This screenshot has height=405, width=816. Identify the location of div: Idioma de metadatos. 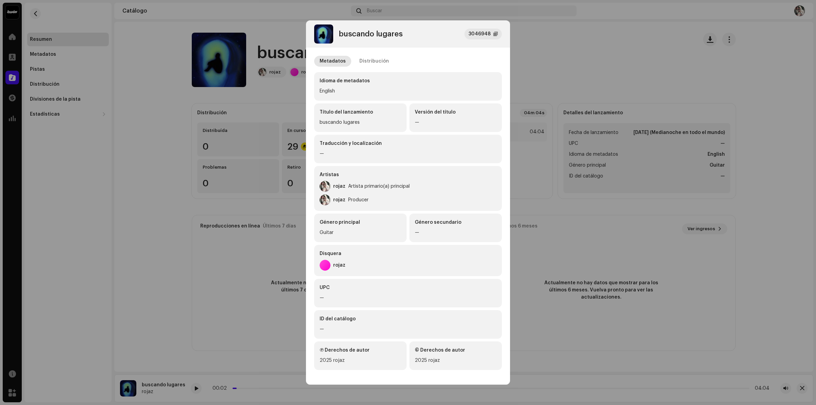
(408, 81).